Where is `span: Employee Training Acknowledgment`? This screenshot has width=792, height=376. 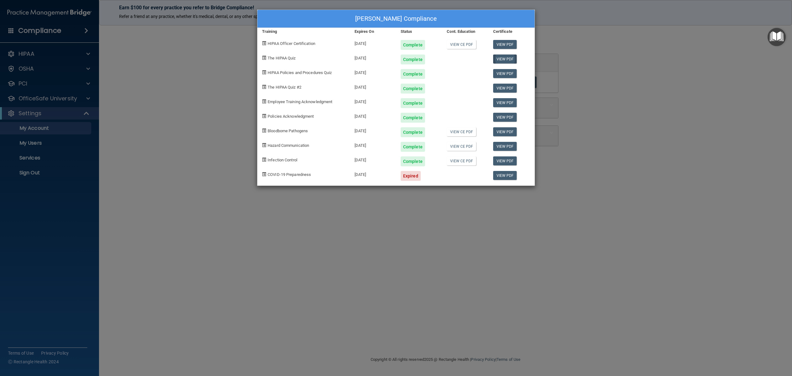
span: Employee Training Acknowledgment is located at coordinates (300, 101).